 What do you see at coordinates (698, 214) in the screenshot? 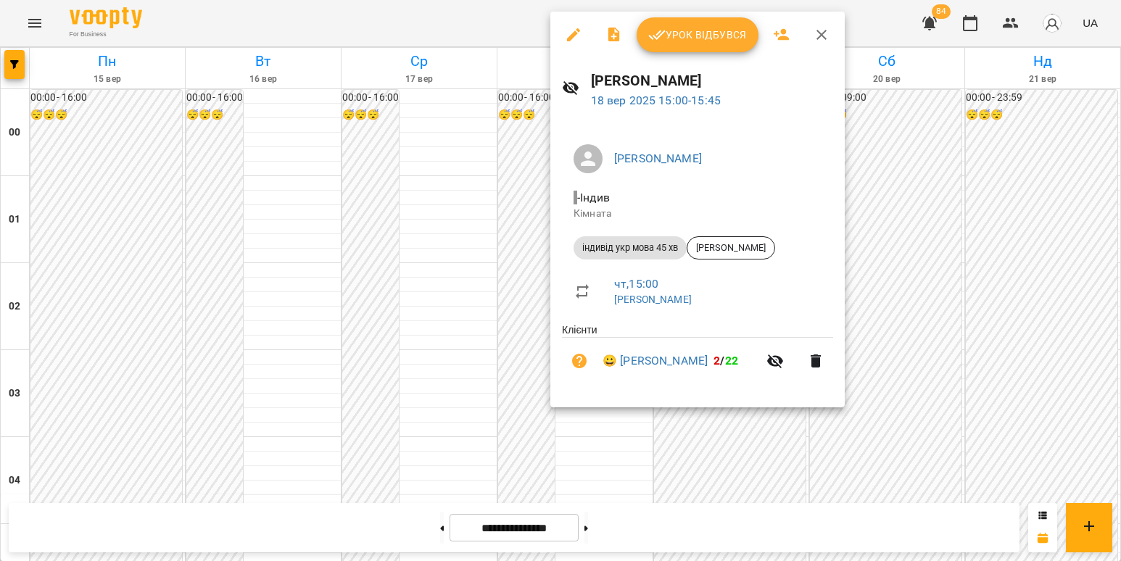
I see `p: Кімната` at bounding box center [698, 214].